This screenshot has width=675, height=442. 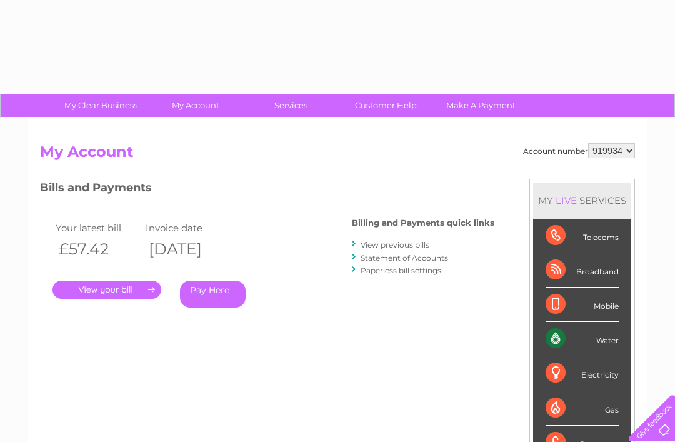 What do you see at coordinates (582, 200) in the screenshot?
I see `div: MY SERVICES` at bounding box center [582, 200].